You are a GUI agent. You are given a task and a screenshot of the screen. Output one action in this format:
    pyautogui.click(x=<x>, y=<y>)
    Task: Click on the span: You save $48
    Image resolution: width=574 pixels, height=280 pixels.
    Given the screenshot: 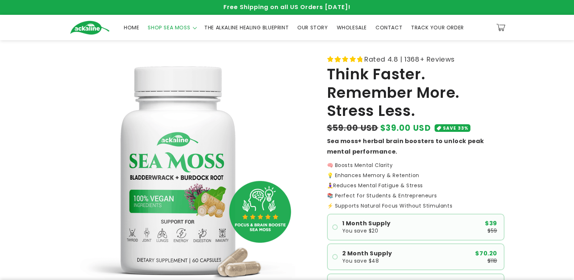 What is the action you would take?
    pyautogui.click(x=360, y=261)
    